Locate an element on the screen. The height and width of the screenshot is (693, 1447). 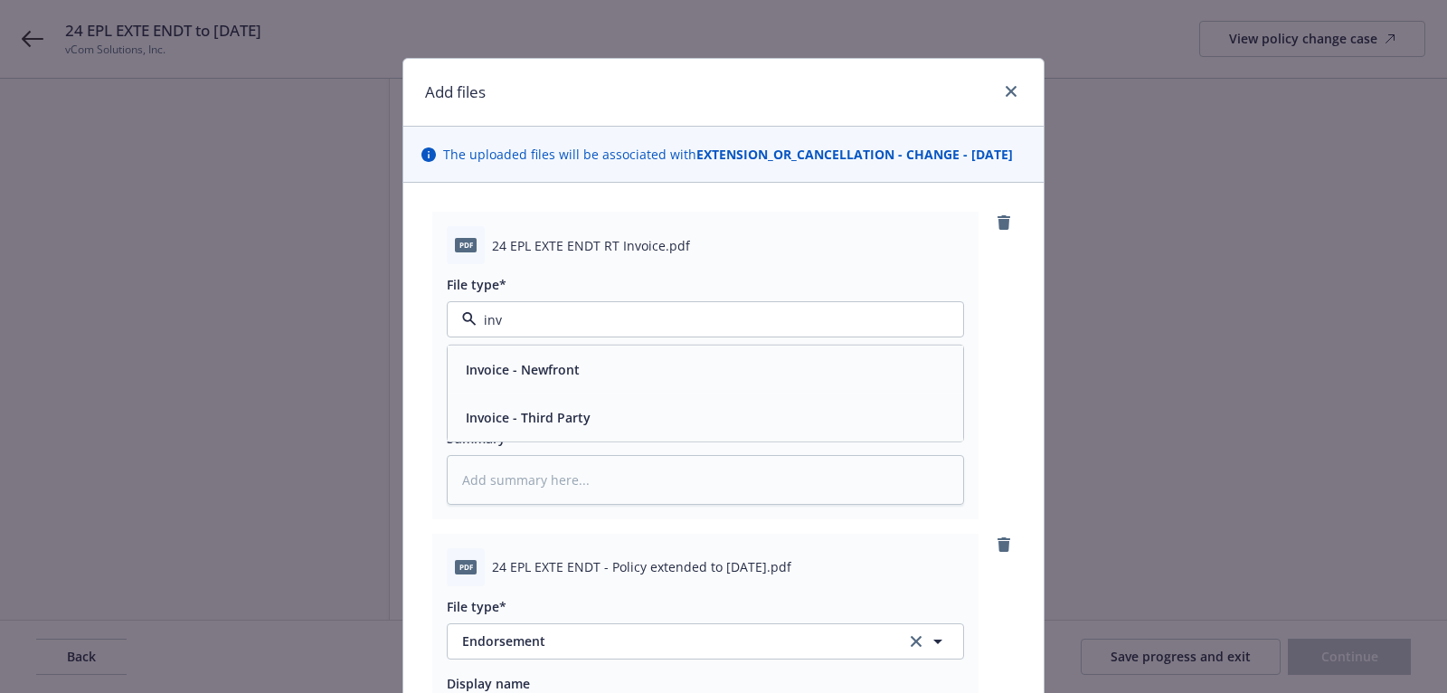
input: Filter by keyword is located at coordinates (702, 319).